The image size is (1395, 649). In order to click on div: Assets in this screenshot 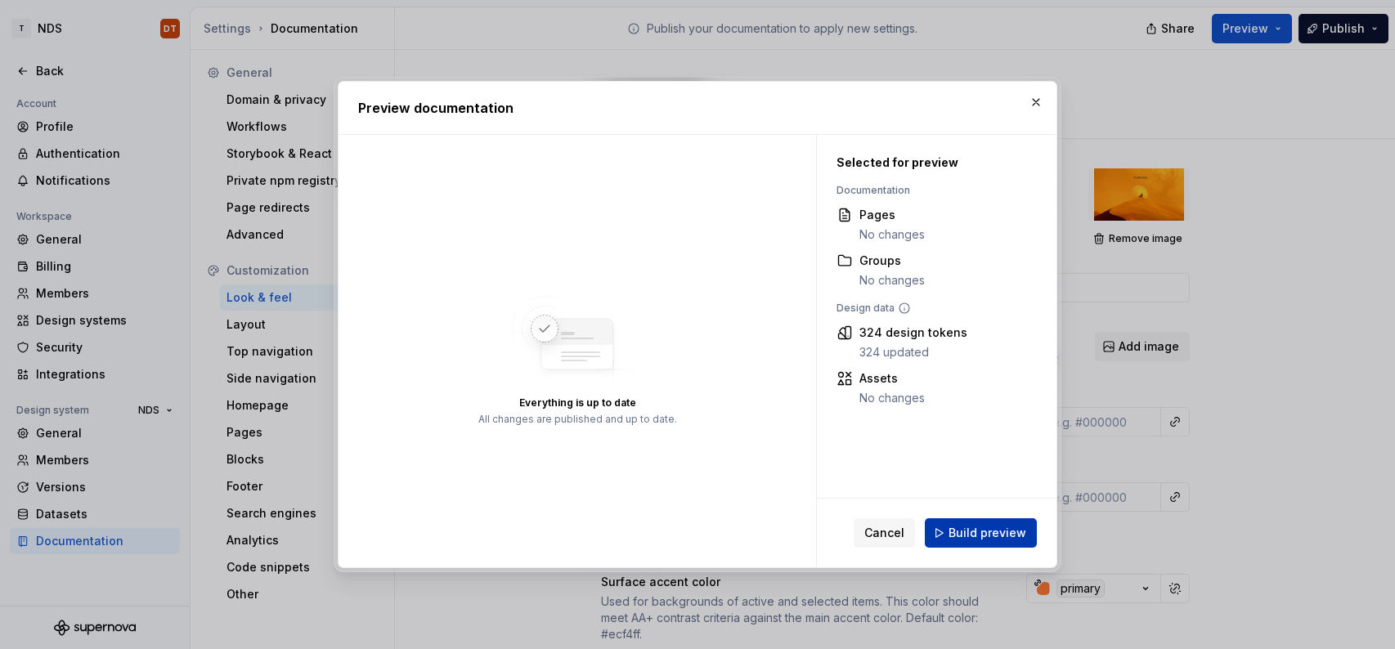, I will do `click(892, 379)`.